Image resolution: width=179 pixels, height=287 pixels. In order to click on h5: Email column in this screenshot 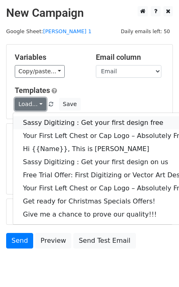, I will do `click(130, 57)`.